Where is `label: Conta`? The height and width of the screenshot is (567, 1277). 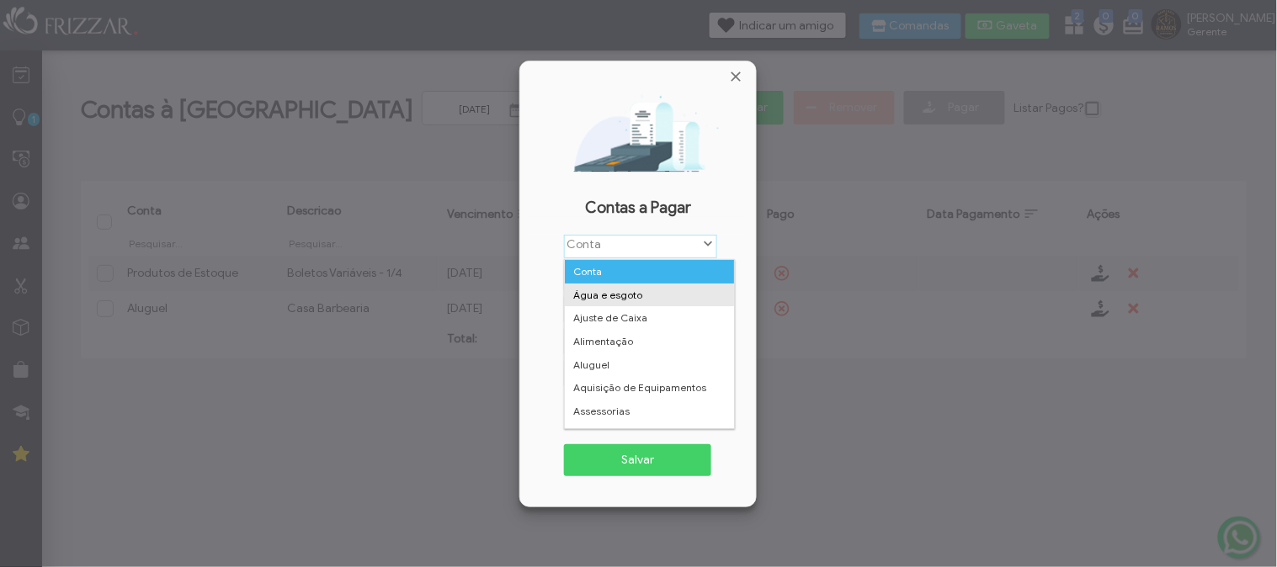
label: Conta is located at coordinates (633, 244).